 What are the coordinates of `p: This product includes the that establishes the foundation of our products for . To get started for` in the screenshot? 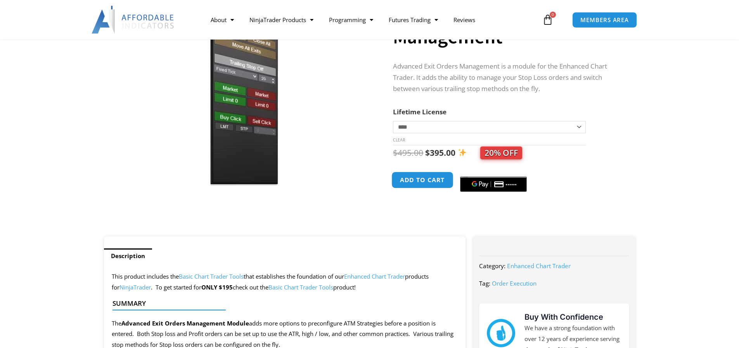 It's located at (285, 282).